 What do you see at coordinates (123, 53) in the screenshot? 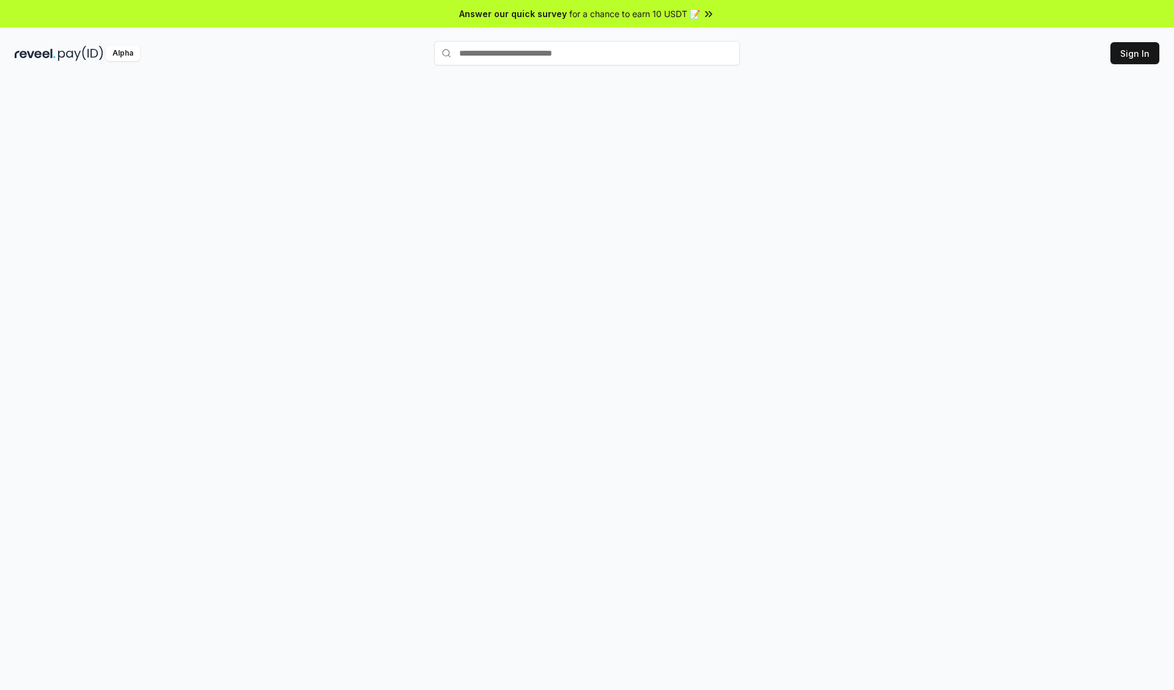
I see `div: Alpha` at bounding box center [123, 53].